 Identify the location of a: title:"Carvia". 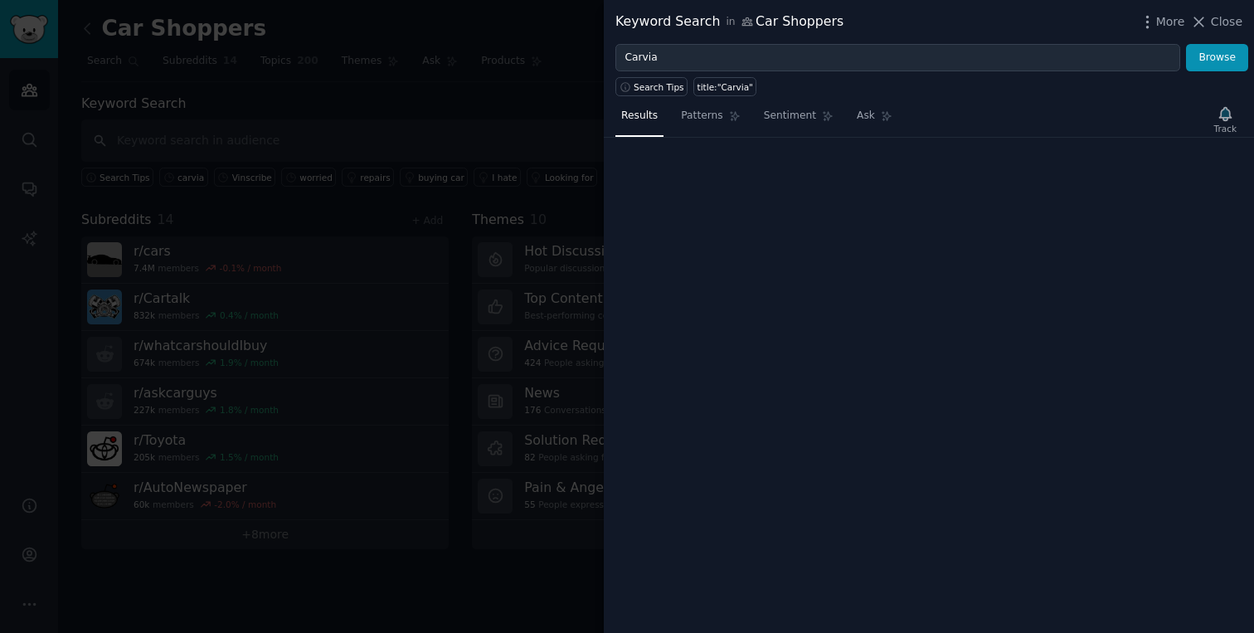
(725, 86).